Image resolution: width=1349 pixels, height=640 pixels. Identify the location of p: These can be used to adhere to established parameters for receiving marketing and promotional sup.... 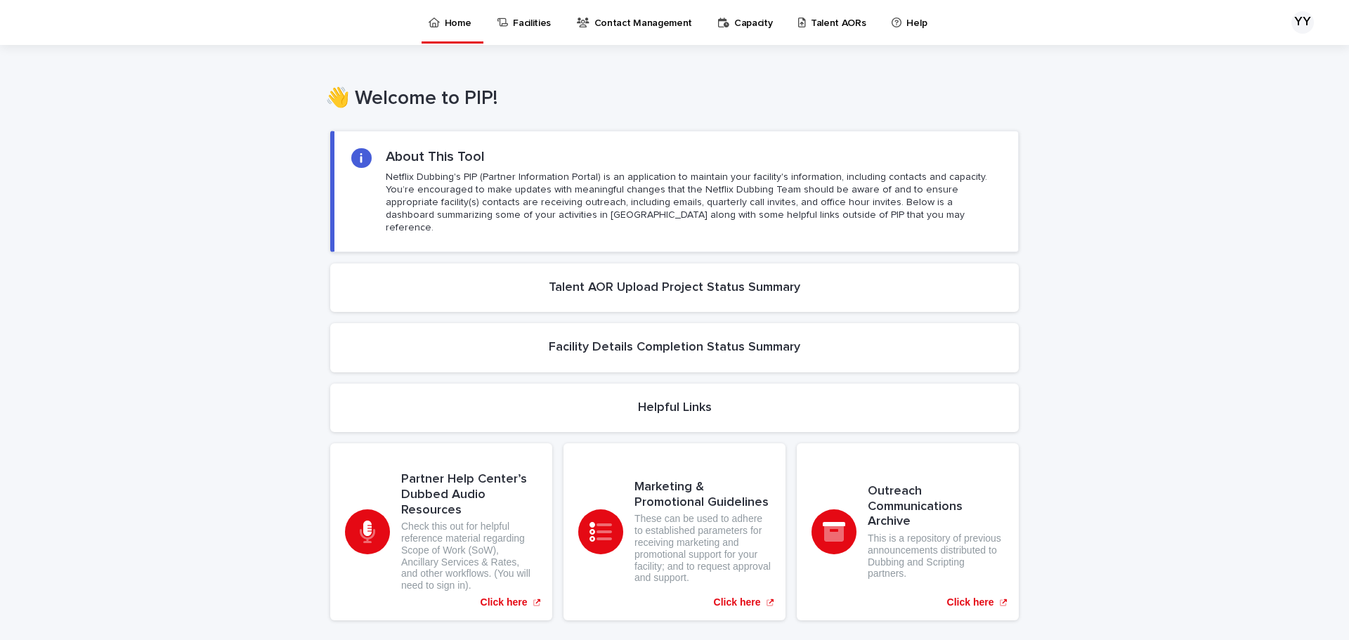
(703, 548).